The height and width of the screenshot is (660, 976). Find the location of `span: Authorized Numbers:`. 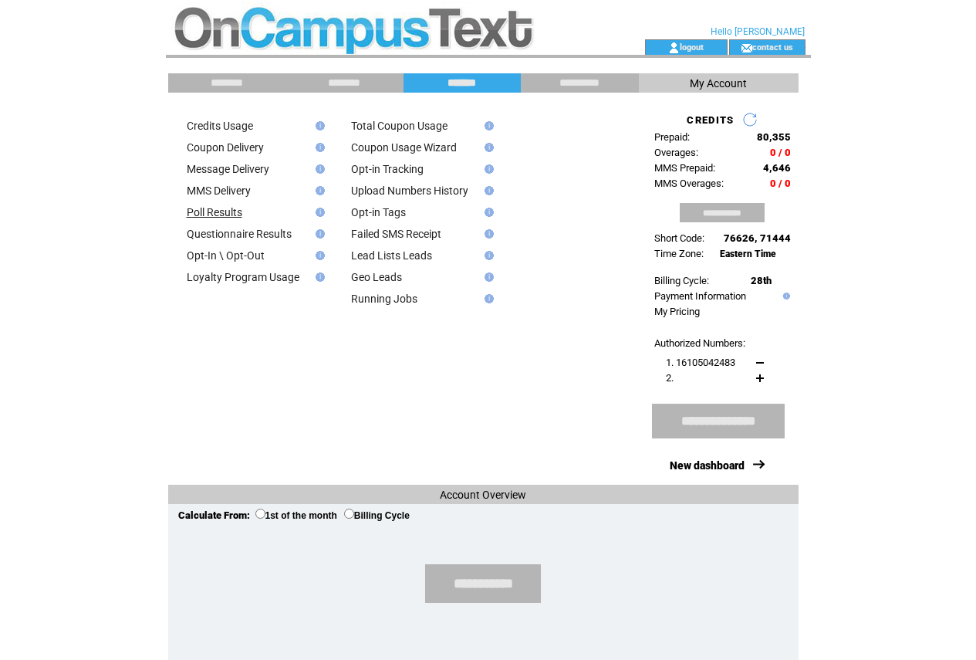

span: Authorized Numbers: is located at coordinates (700, 343).